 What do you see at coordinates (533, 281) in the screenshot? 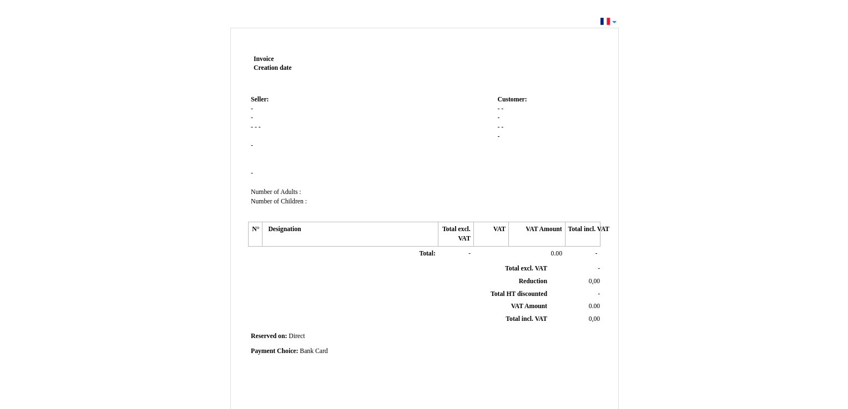
I see `span: Reduction` at bounding box center [533, 281].